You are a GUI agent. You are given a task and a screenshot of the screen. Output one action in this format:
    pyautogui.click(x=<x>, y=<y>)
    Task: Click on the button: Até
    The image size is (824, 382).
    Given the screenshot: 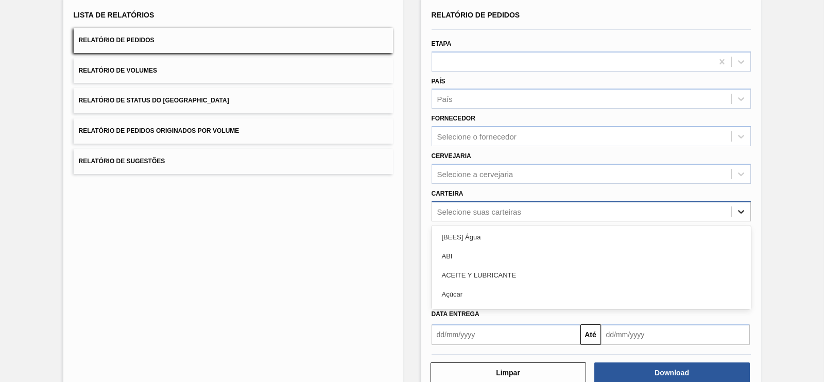 What is the action you would take?
    pyautogui.click(x=590, y=335)
    